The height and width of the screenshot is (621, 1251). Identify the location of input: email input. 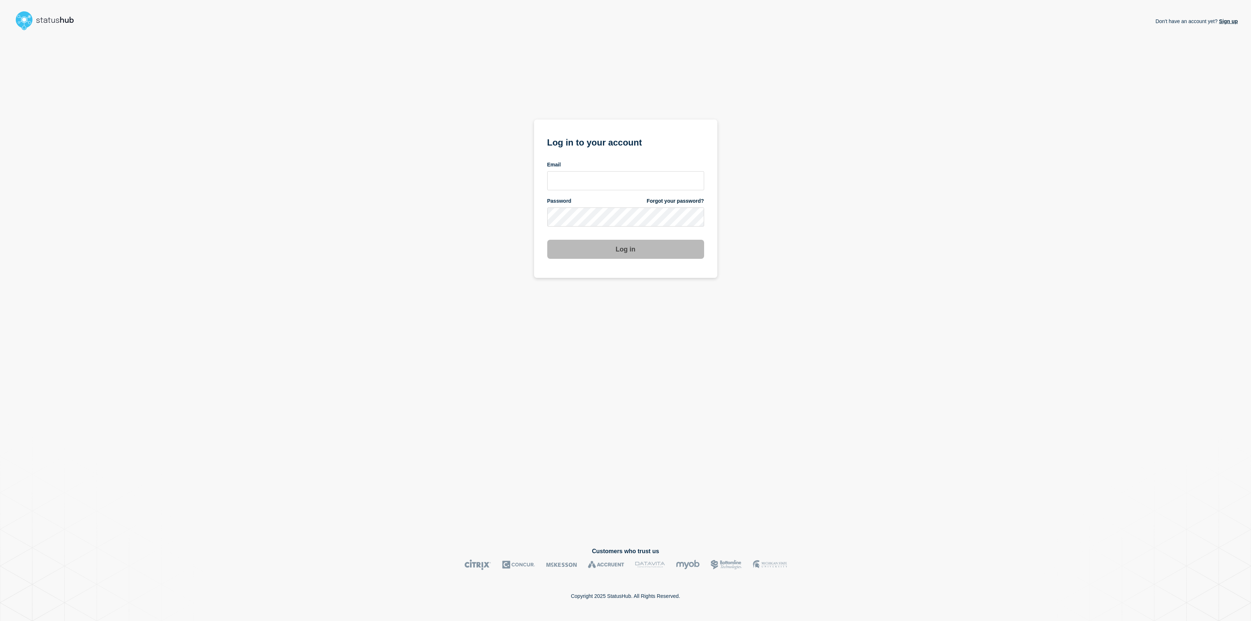
(626, 181).